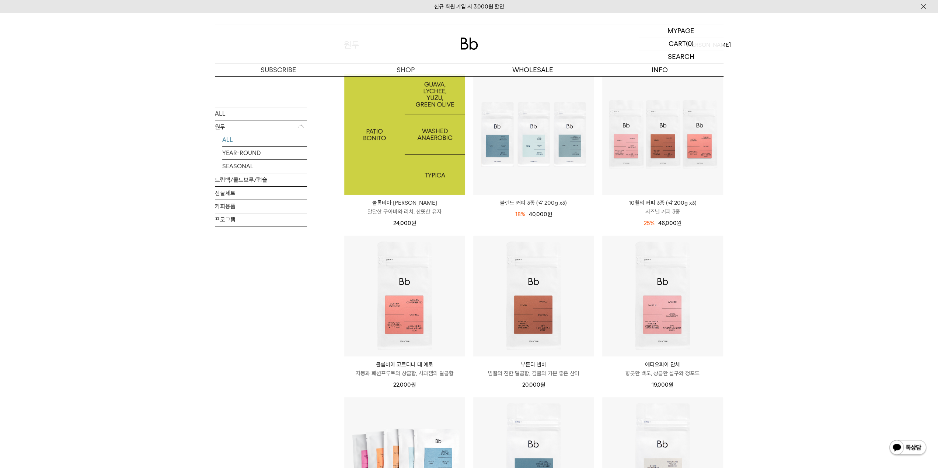 The image size is (938, 468). What do you see at coordinates (908, 449) in the screenshot?
I see `img: 카카오톡 채널 1:1 채팅 버튼` at bounding box center [908, 449].